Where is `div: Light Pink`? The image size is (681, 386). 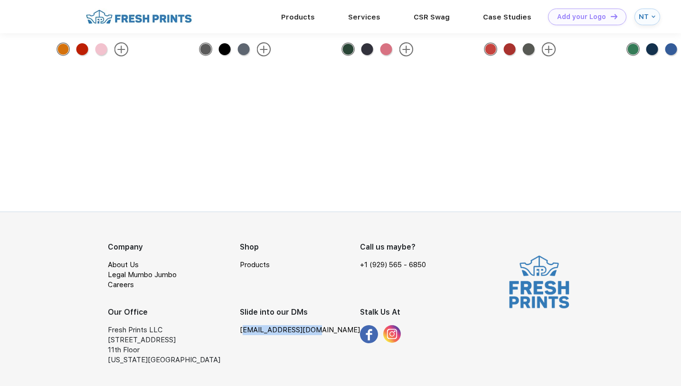 div: Light Pink is located at coordinates (101, 49).